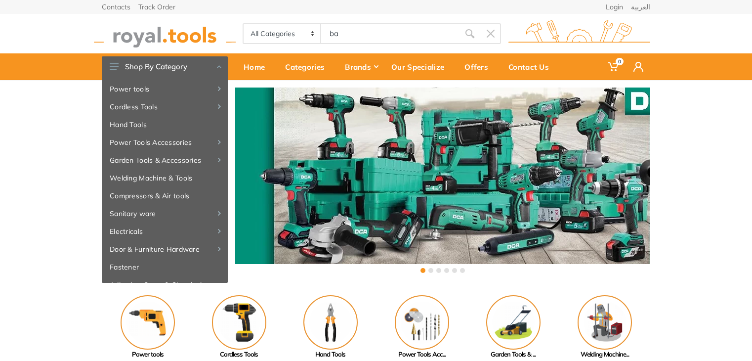 The image size is (752, 361). Describe the element at coordinates (157, 7) in the screenshot. I see `a: Track Order` at that location.